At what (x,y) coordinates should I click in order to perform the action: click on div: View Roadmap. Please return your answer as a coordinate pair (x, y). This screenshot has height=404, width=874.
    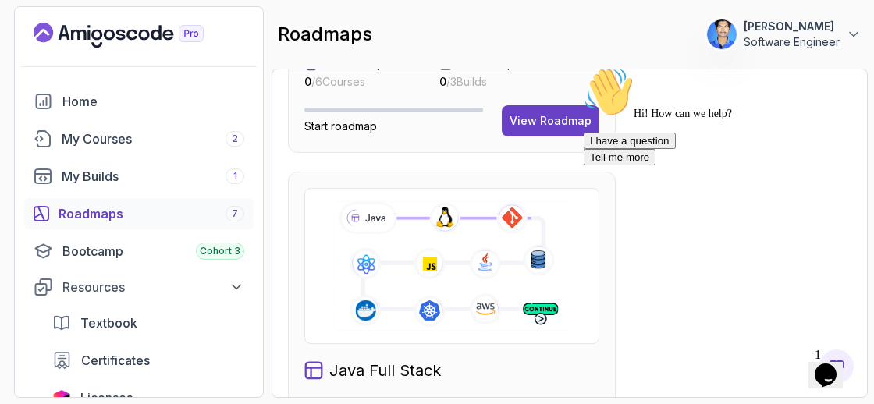
    Looking at the image, I should click on (550, 121).